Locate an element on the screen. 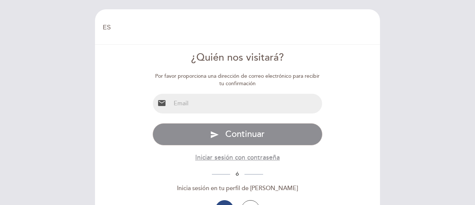 The height and width of the screenshot is (205, 475). div: ¿Quién nos visitará? is located at coordinates (238, 58).